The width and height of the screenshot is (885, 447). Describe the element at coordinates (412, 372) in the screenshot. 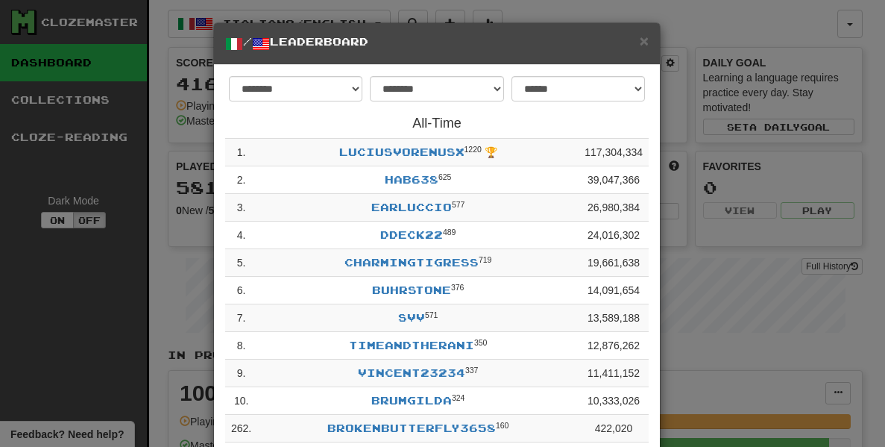

I see `a: Vincent23234` at that location.